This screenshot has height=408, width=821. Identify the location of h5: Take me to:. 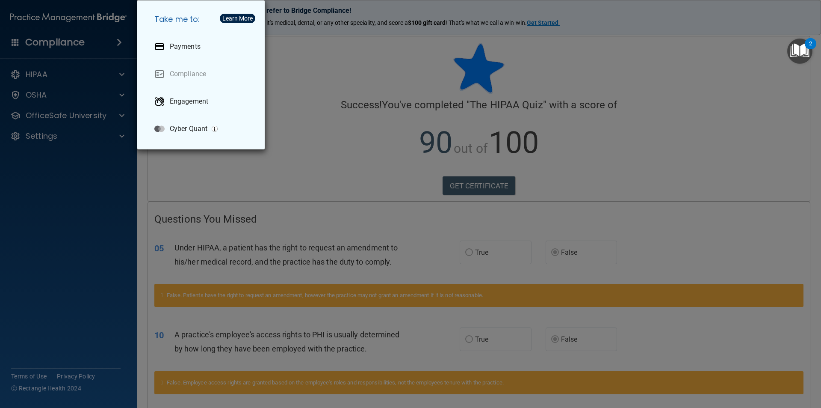
(203, 19).